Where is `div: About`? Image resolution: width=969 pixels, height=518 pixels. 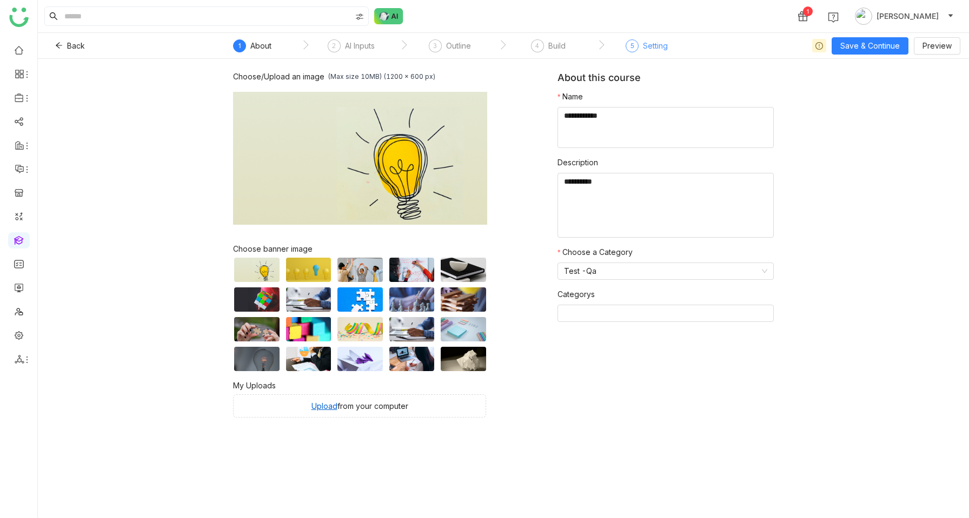 div: About is located at coordinates (261, 46).